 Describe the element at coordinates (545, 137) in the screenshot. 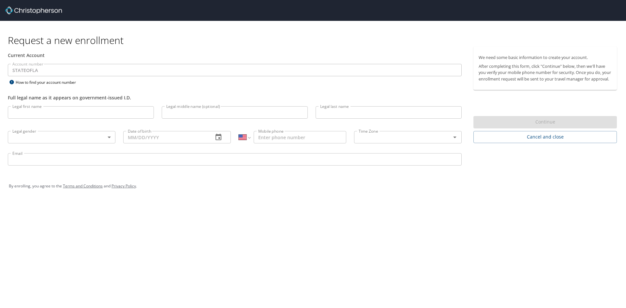

I see `span: Cancel and close` at that location.